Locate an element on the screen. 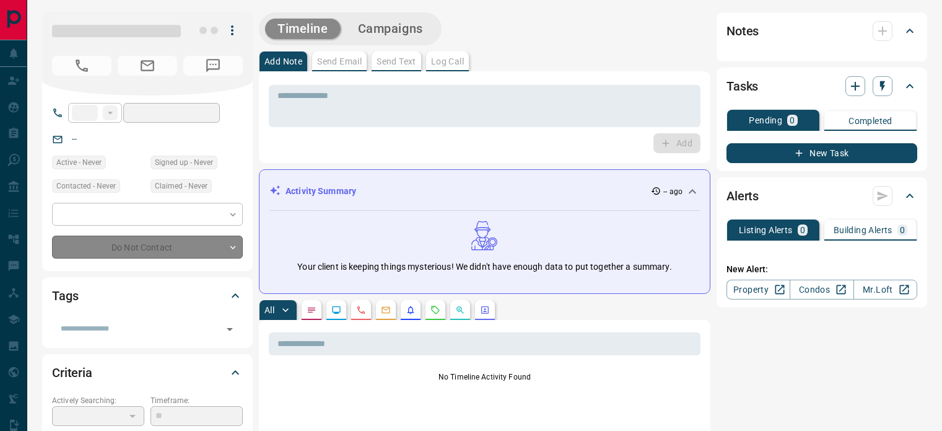 The height and width of the screenshot is (431, 942). p: -- ago is located at coordinates (673, 191).